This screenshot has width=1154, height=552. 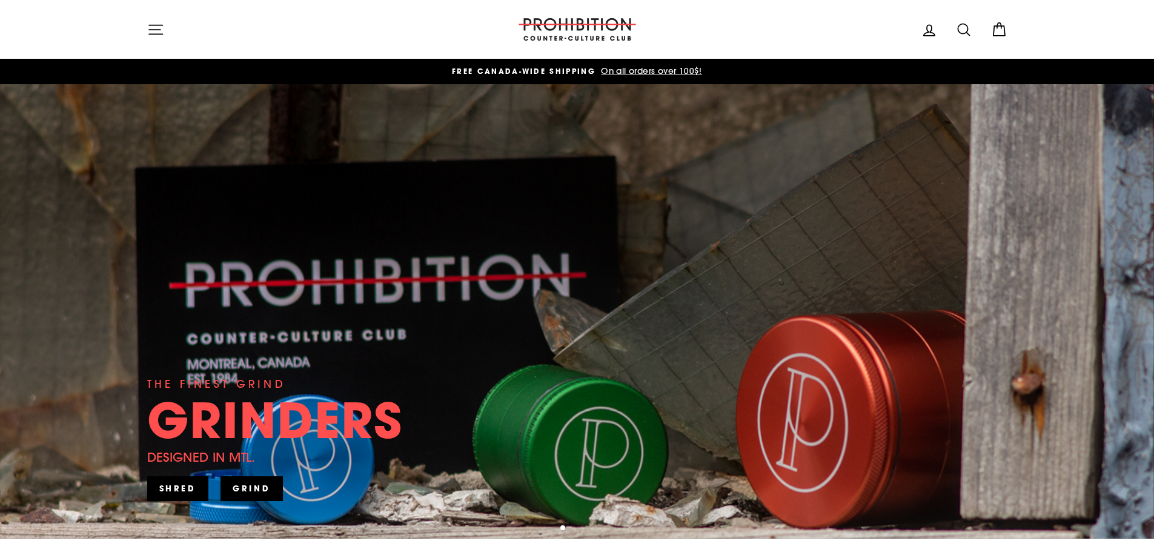 I want to click on a: GRIND, so click(x=251, y=488).